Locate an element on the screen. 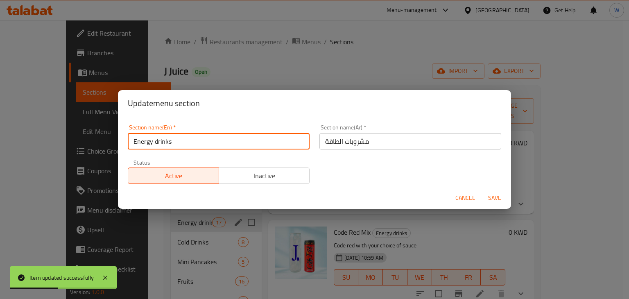 This screenshot has width=629, height=299. button: Active is located at coordinates (173, 176).